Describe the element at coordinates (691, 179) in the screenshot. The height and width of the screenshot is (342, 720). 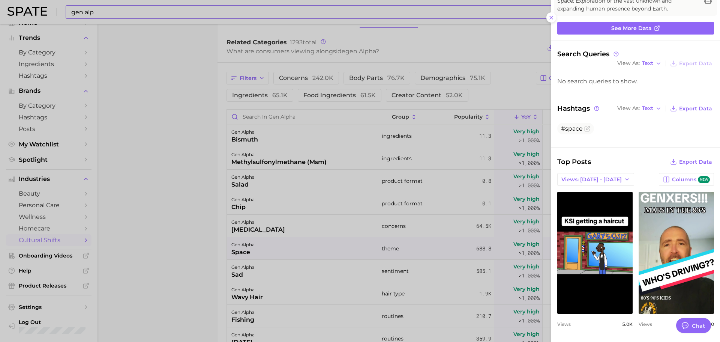
I see `span: Columns` at that location.